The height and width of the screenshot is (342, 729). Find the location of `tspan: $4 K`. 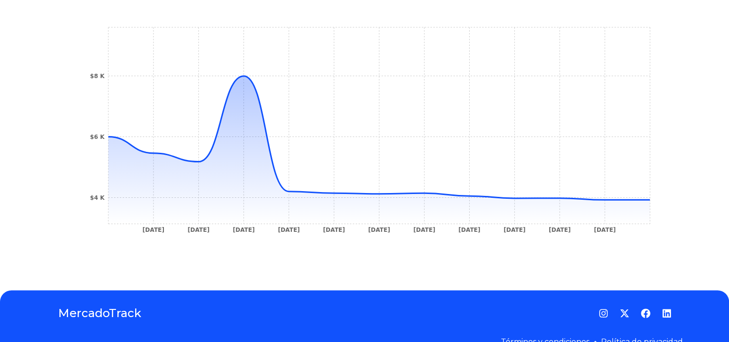

tspan: $4 K is located at coordinates (97, 198).